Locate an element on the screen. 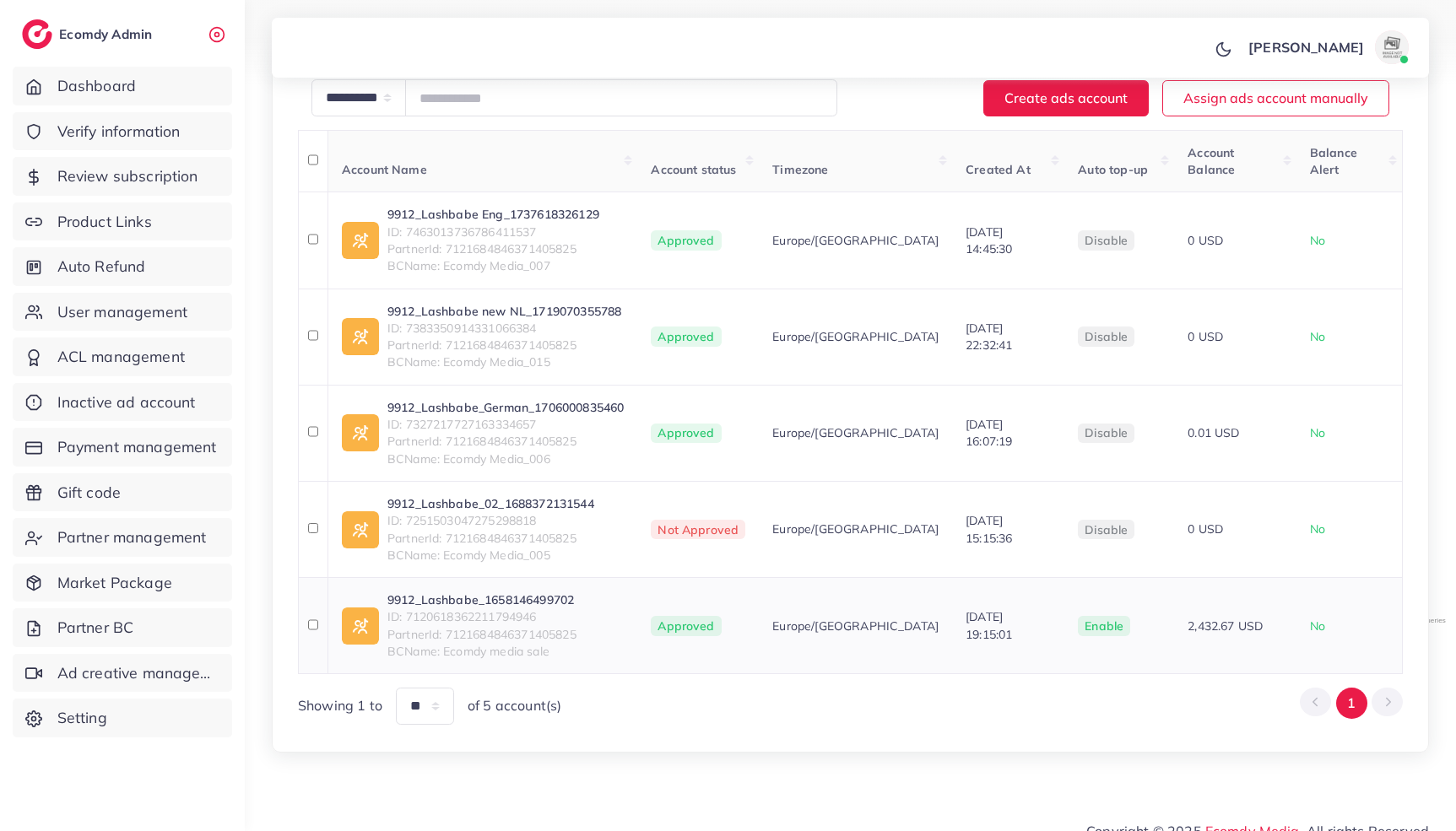 This screenshot has height=831, width=1456. span: Auto top-up is located at coordinates (1113, 170).